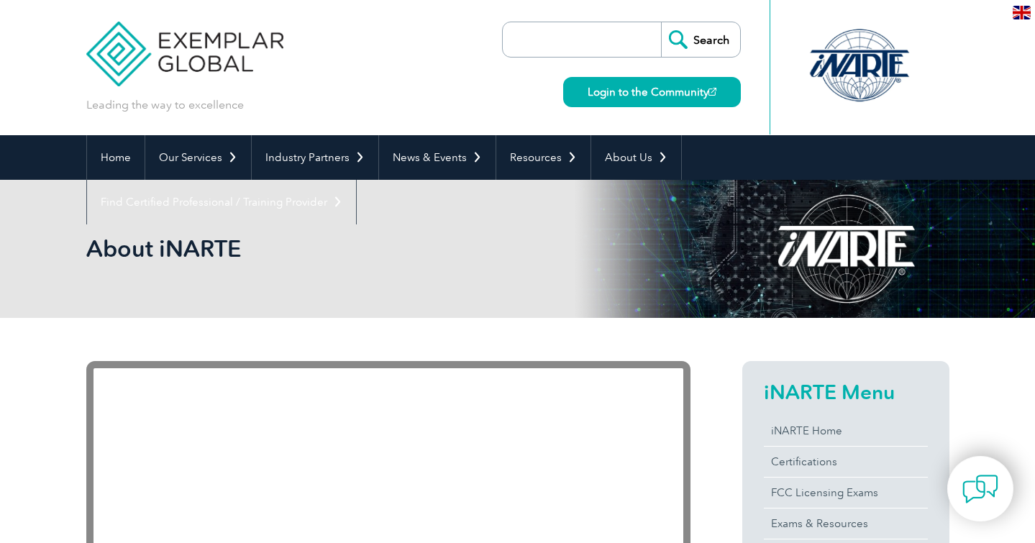 This screenshot has width=1035, height=543. Describe the element at coordinates (222, 202) in the screenshot. I see `a: Find Certified Professional / Training Provider` at that location.